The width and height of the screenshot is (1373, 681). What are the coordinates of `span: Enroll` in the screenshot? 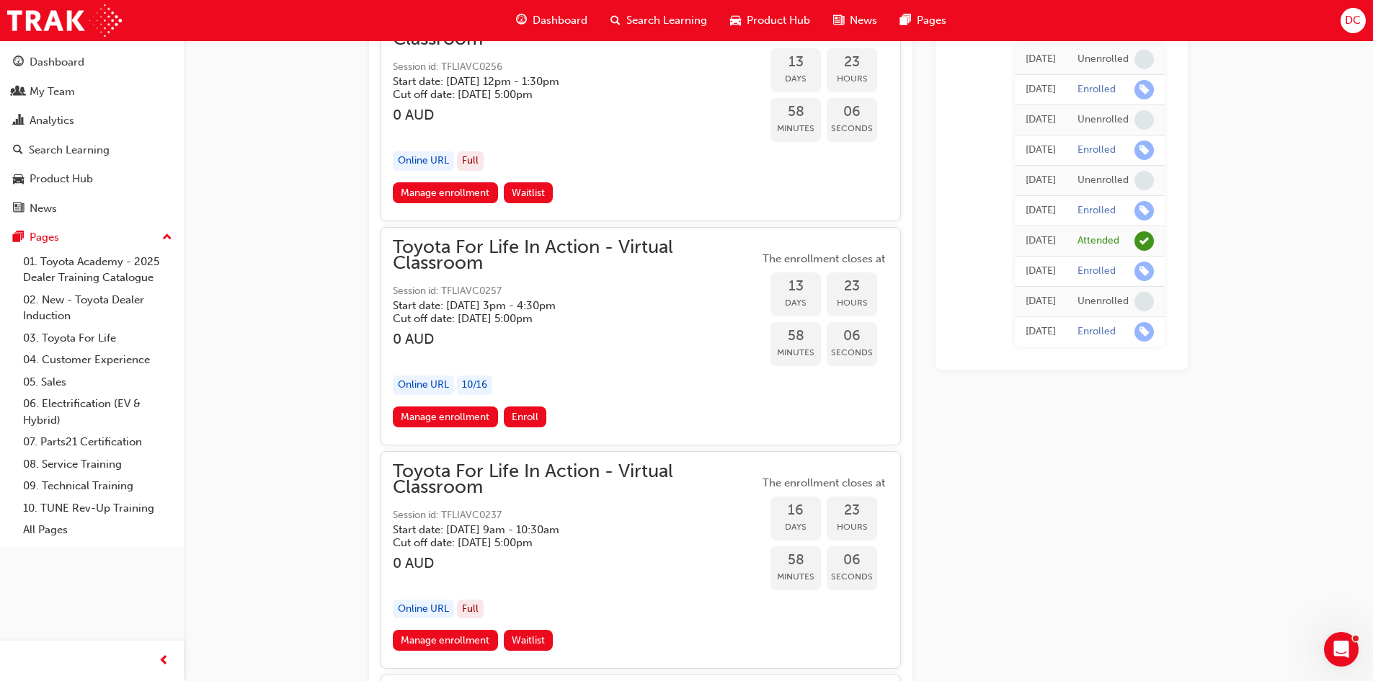 It's located at (525, 417).